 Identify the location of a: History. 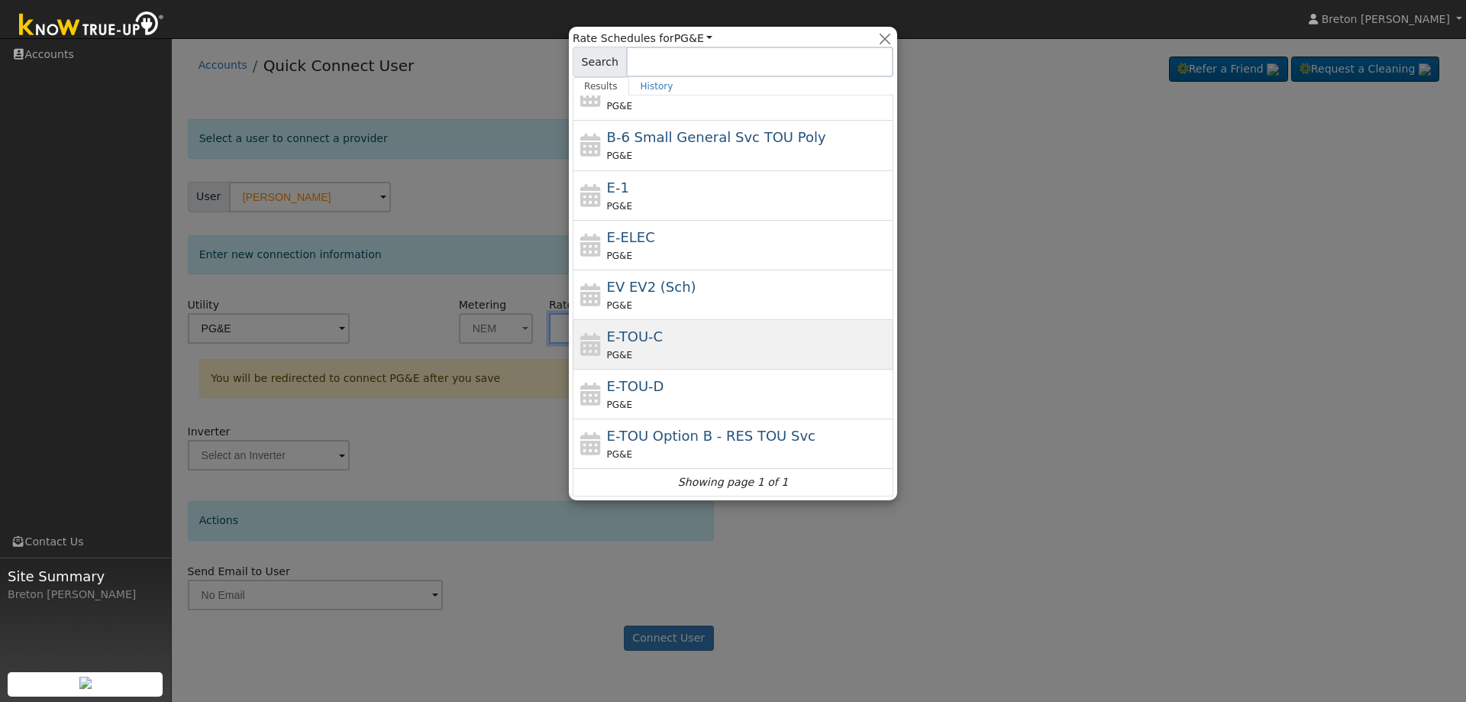
(657, 86).